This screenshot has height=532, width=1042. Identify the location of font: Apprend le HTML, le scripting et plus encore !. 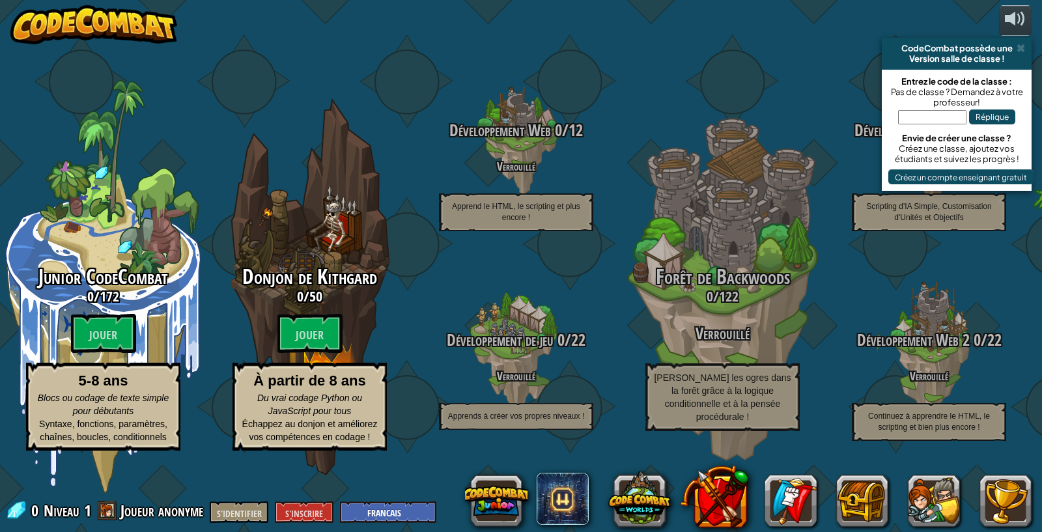
(516, 212).